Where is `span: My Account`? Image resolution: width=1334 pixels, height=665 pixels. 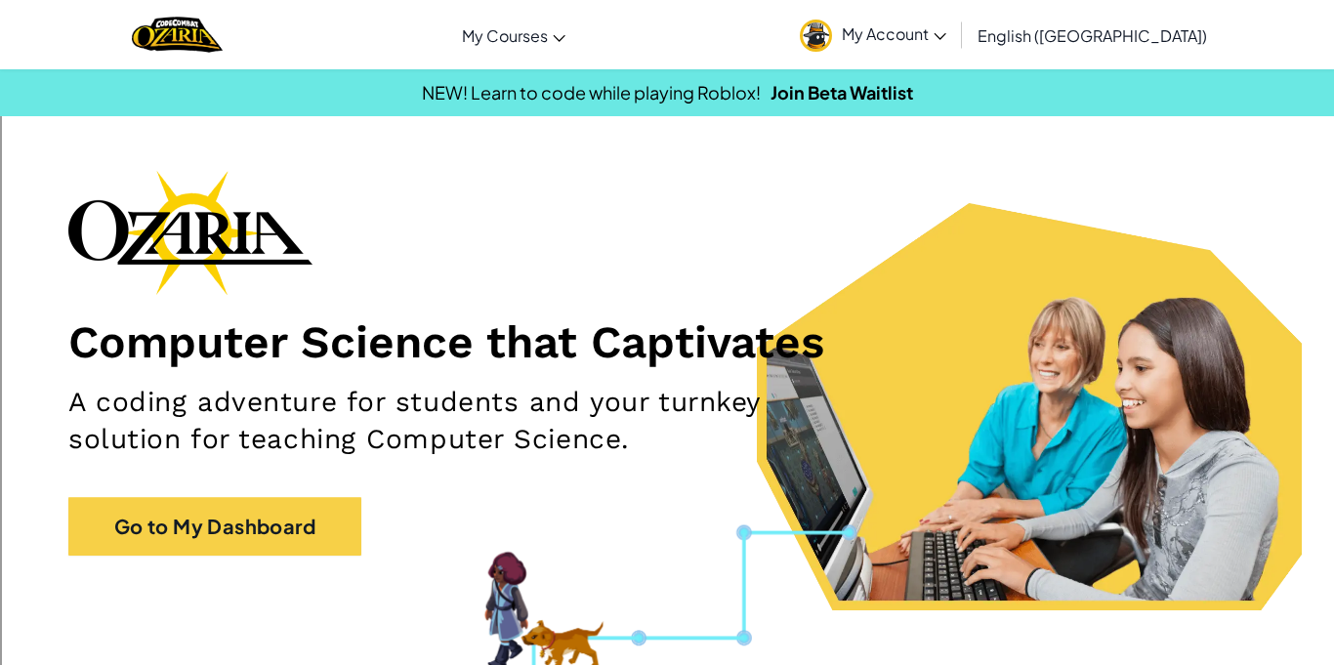
span: My Account is located at coordinates (894, 33).